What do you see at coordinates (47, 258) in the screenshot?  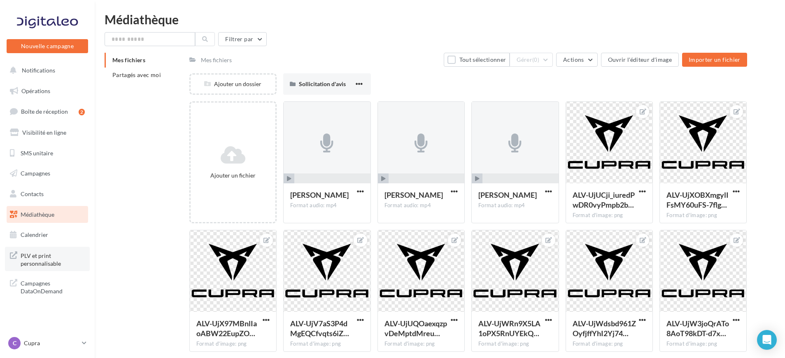 I see `a: PLV et print personnalisable` at bounding box center [47, 258].